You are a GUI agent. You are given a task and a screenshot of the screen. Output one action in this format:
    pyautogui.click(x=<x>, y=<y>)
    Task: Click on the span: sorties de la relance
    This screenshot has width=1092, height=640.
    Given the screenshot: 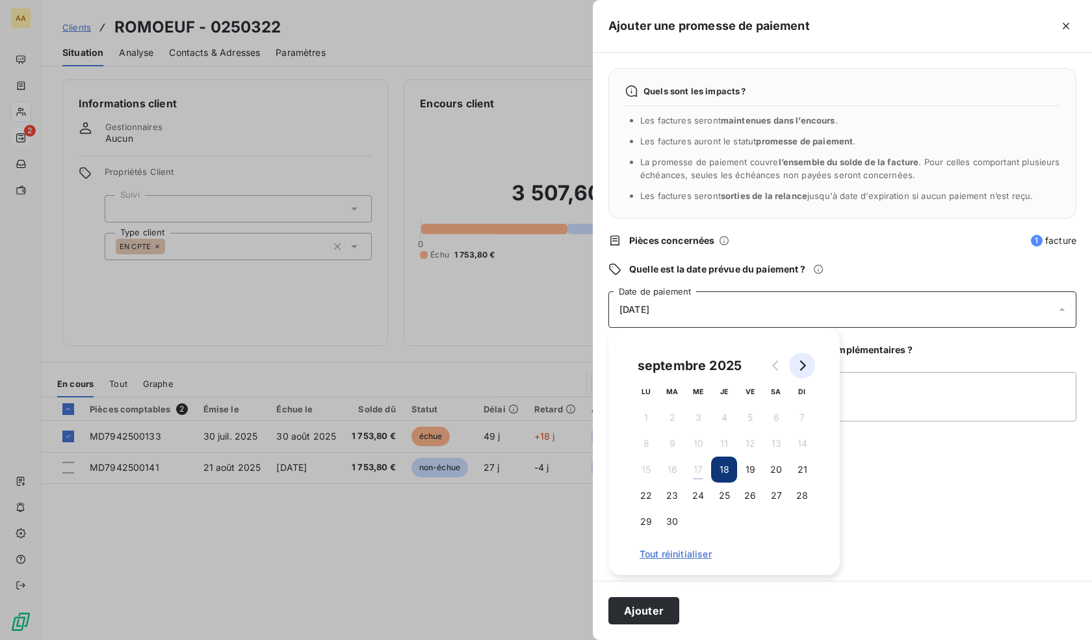 What is the action you would take?
    pyautogui.click(x=764, y=196)
    